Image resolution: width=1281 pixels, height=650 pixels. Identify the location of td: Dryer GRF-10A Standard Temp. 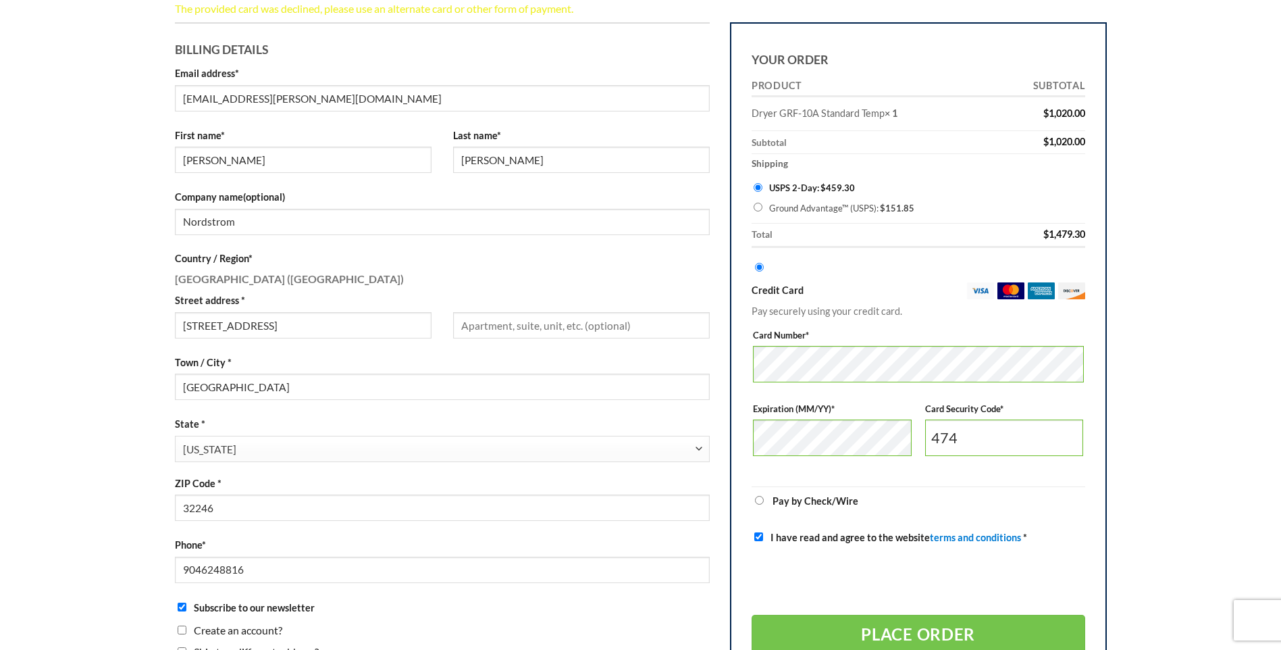
(873, 115).